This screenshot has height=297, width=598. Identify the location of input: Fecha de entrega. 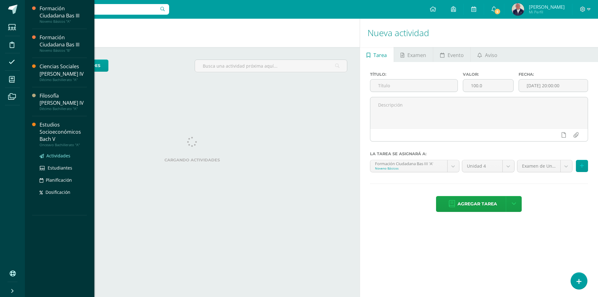
(553, 85).